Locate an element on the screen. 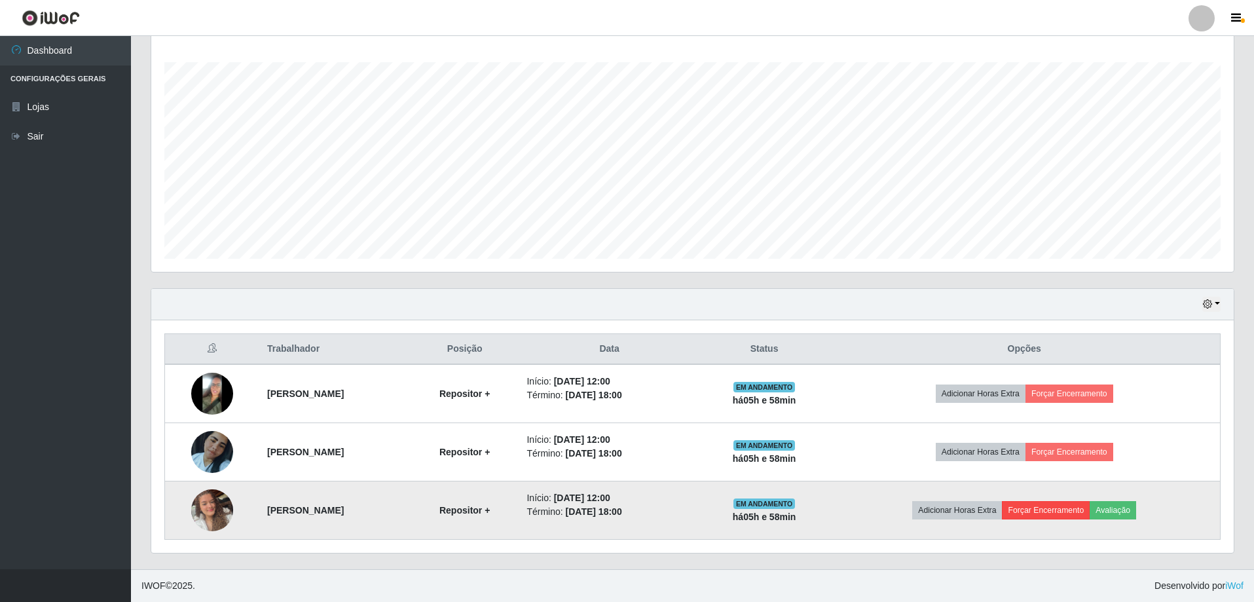 The image size is (1254, 602). img: 1754663023387.jpeg is located at coordinates (212, 510).